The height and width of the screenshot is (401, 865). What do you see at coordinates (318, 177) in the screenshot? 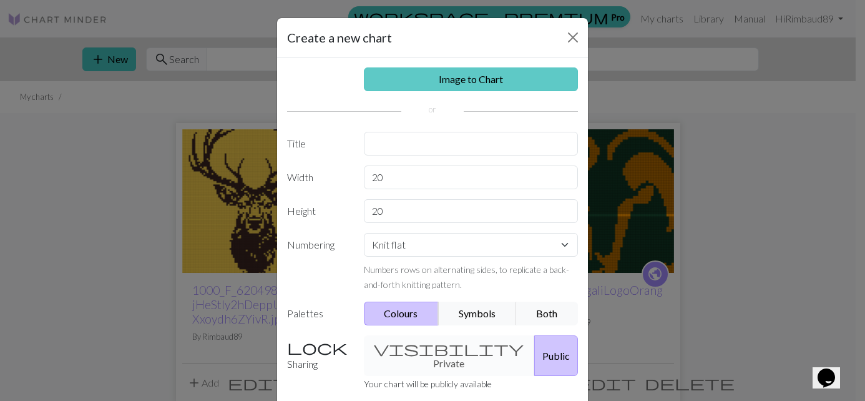
I see `label: Width` at bounding box center [318, 177].